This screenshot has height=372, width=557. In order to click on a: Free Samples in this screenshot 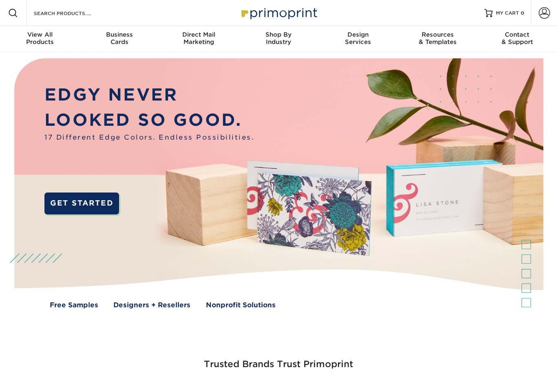, I will do `click(74, 305)`.